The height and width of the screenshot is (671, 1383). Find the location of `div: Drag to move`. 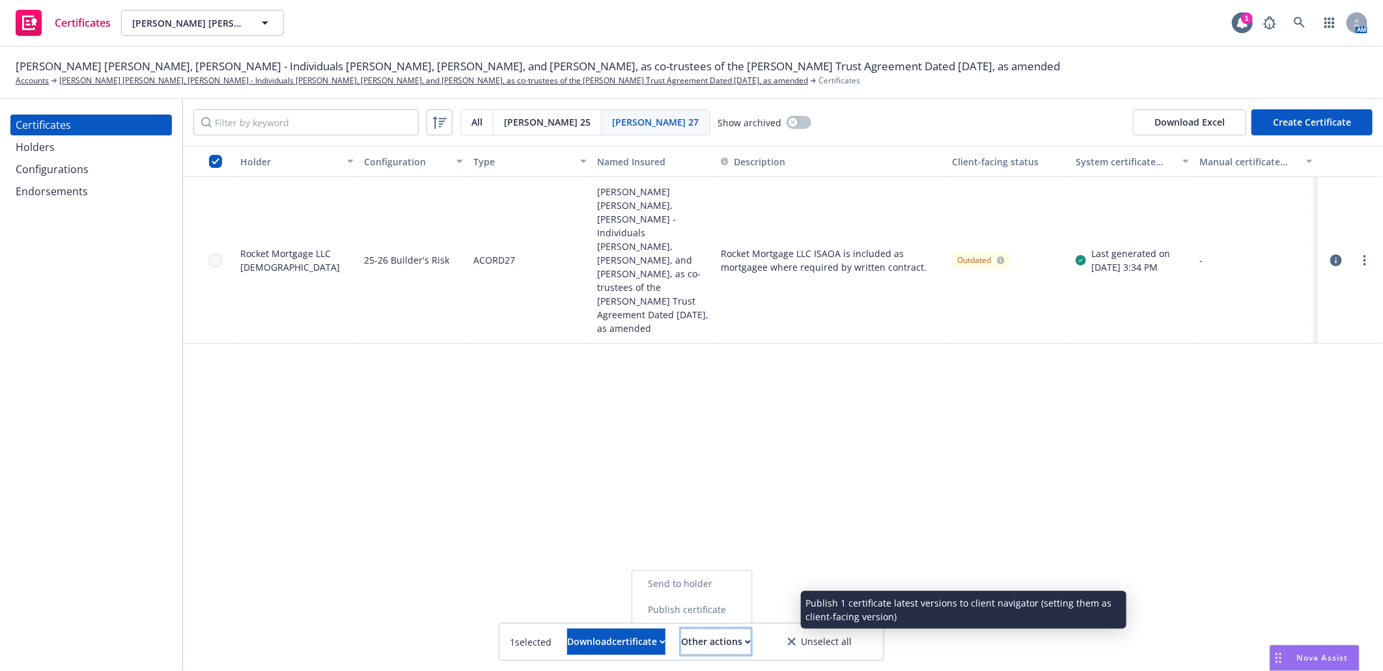

div: Drag to move is located at coordinates (1278, 658).